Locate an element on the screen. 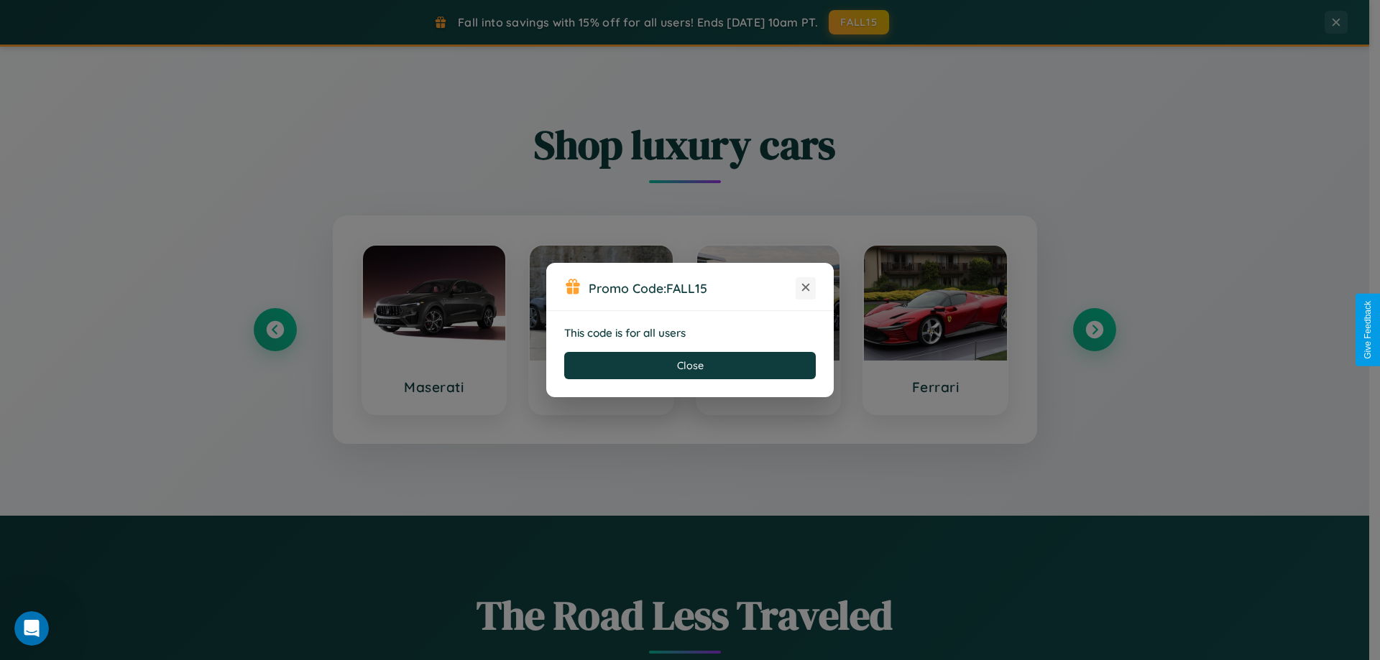 The height and width of the screenshot is (660, 1380). b: FALL15 is located at coordinates (686, 288).